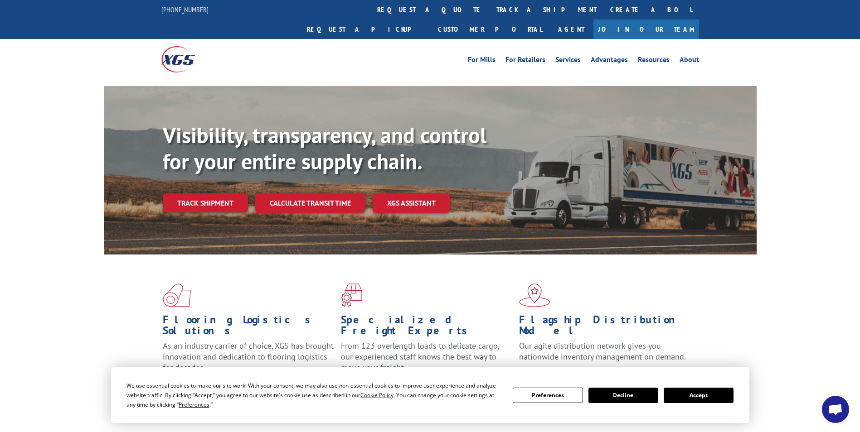  Describe the element at coordinates (411, 203) in the screenshot. I see `a: XGS ASSISTANT` at that location.